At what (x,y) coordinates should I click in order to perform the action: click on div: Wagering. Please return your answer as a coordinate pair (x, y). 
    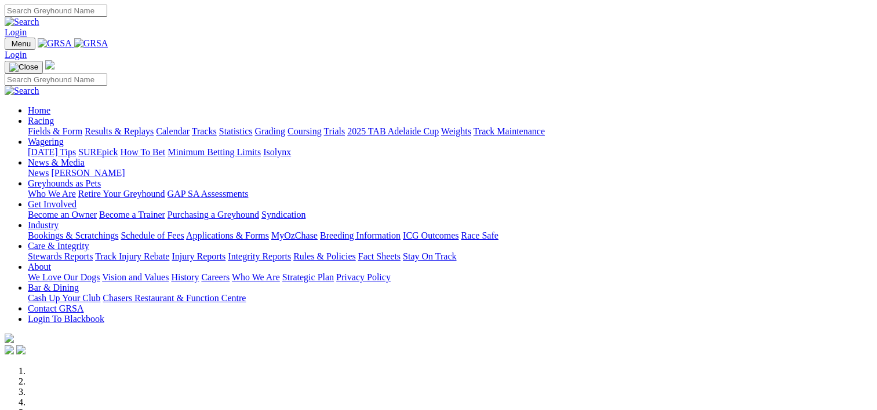
    Looking at the image, I should click on (450, 152).